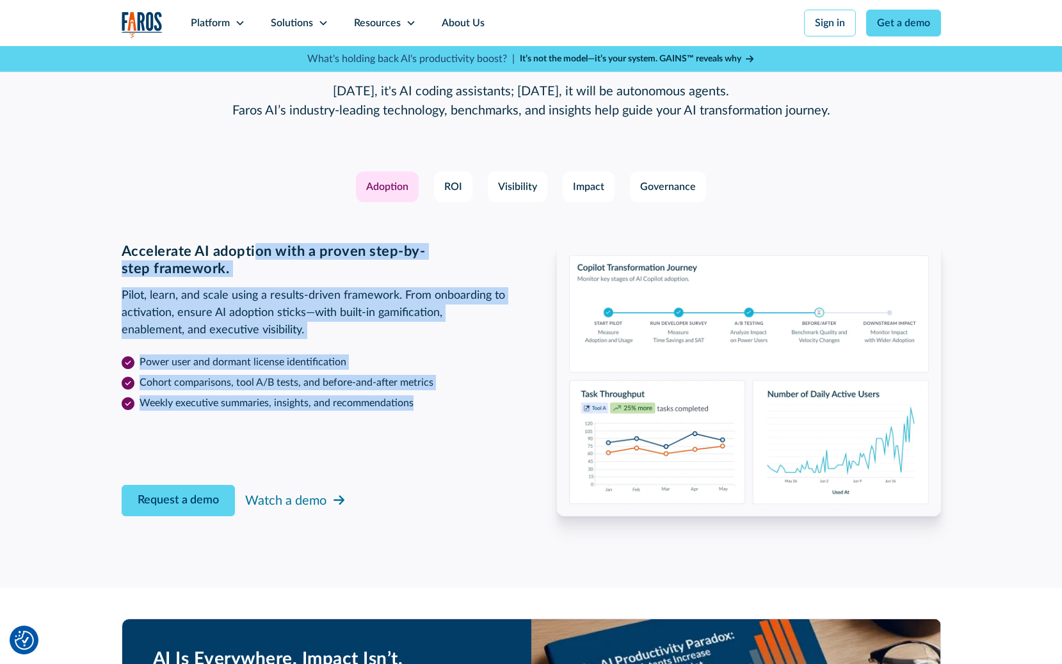  What do you see at coordinates (142, 24) in the screenshot?
I see `img: Logo of the analytics and reporting company Faros.` at bounding box center [142, 24].